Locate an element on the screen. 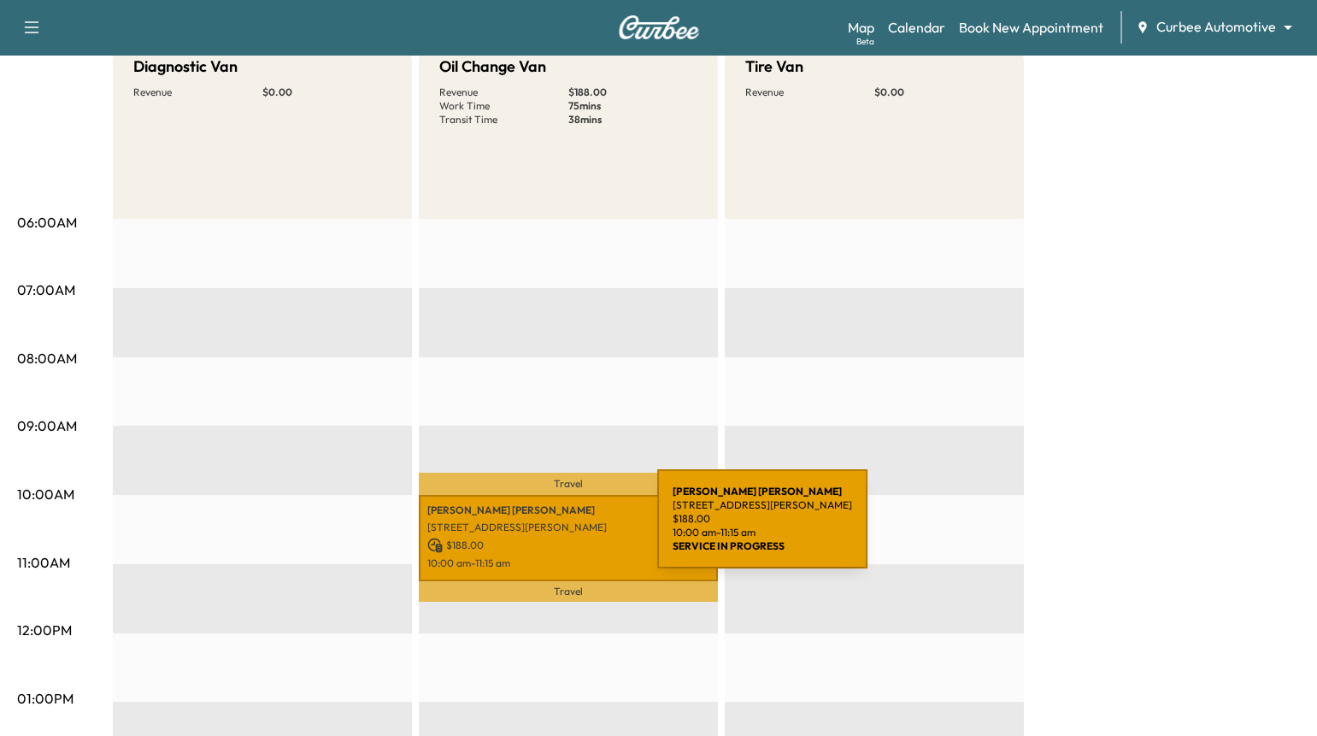  p: 11:00AM is located at coordinates (44, 562).